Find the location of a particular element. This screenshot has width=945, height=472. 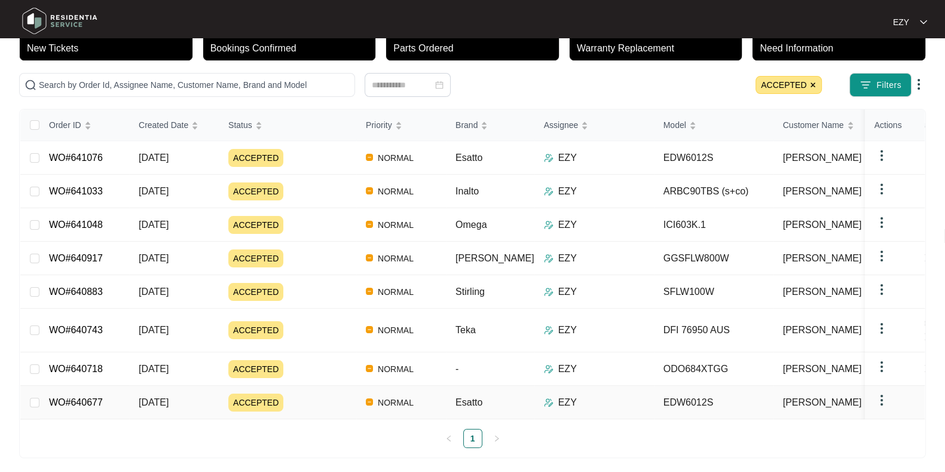

p: Need Information is located at coordinates (843, 48).